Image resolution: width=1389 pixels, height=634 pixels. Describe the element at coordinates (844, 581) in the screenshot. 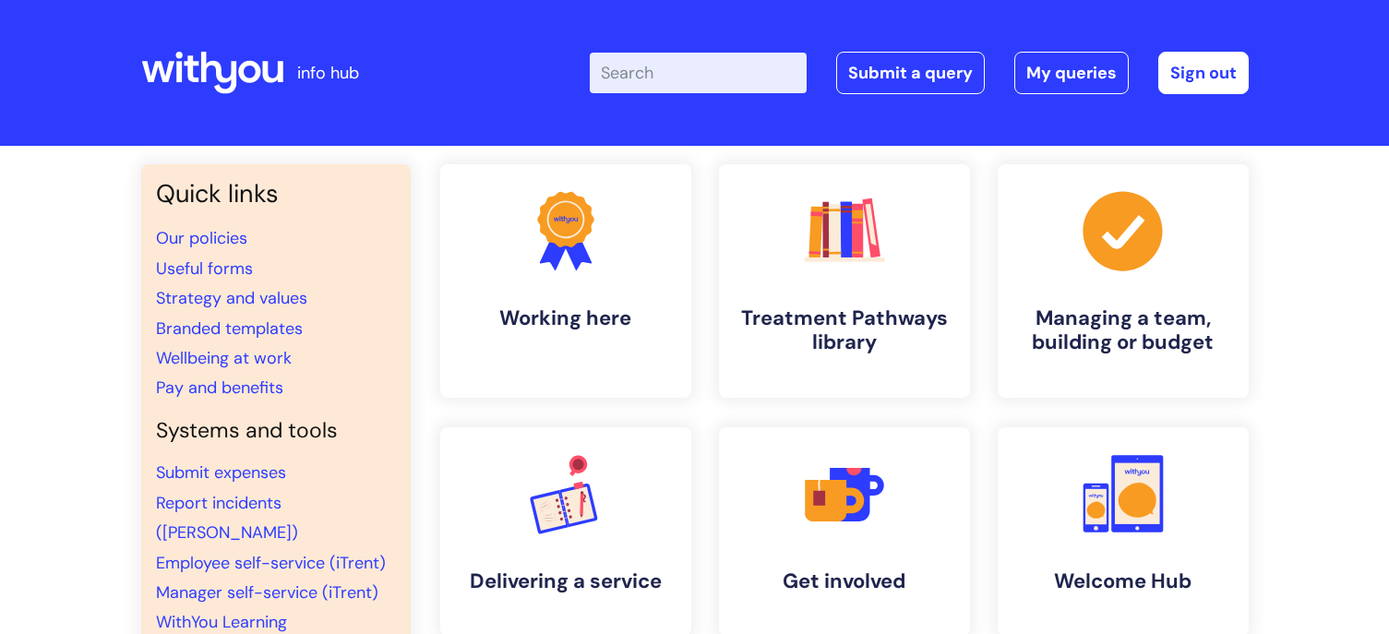

I see `h4: Get involved` at that location.